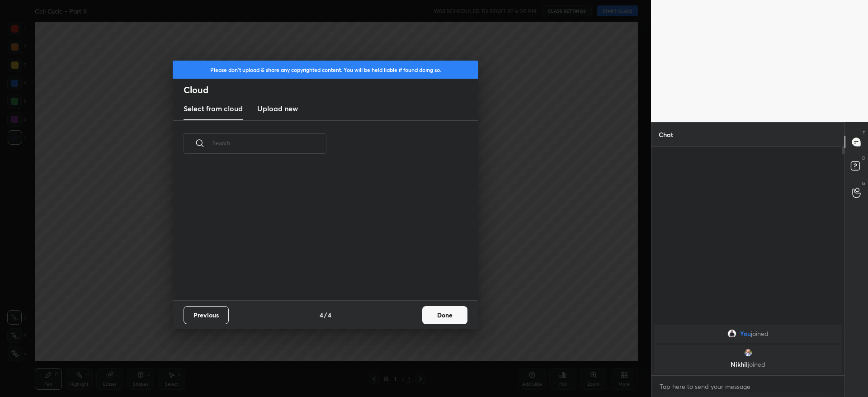  Describe the element at coordinates (666, 134) in the screenshot. I see `p: Chat` at that location.